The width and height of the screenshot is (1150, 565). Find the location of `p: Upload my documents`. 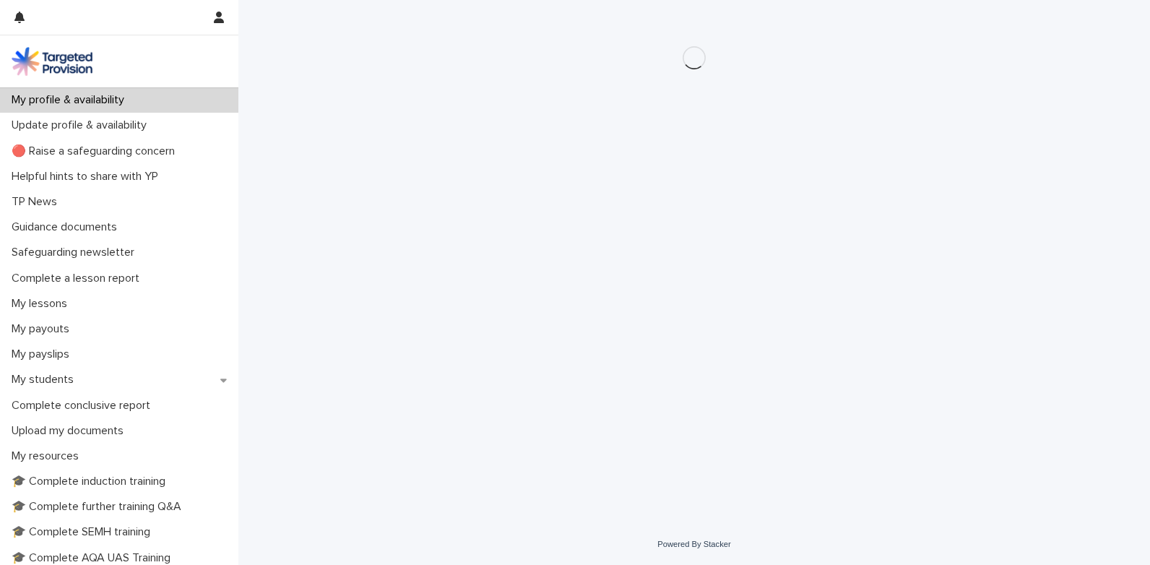

p: Upload my documents is located at coordinates (70, 430).